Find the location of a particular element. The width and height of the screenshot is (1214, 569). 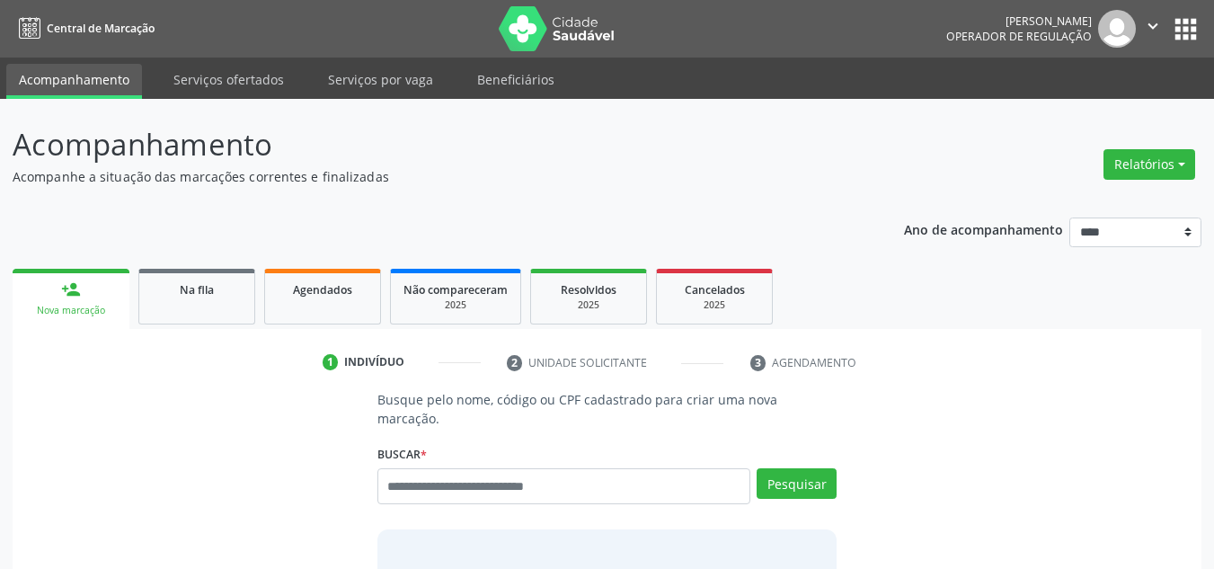

button: apps is located at coordinates (1186, 29).